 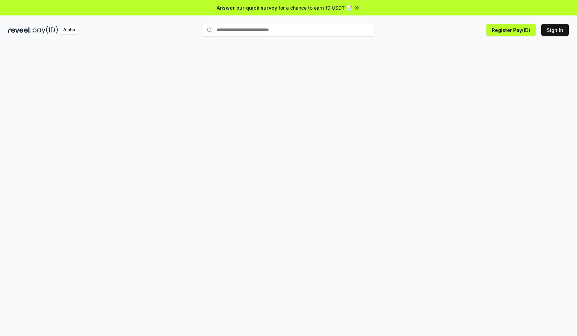 What do you see at coordinates (69, 30) in the screenshot?
I see `div: Alpha` at bounding box center [69, 30].